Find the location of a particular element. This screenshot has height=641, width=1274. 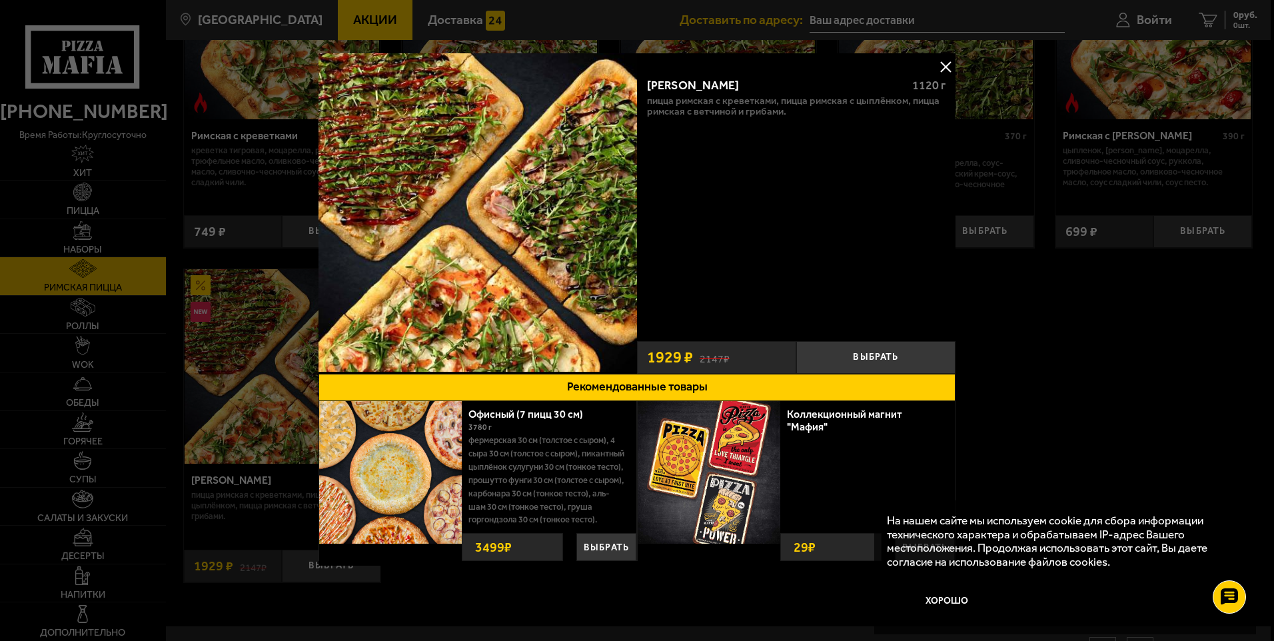

a: Мама Миа is located at coordinates (478, 213).